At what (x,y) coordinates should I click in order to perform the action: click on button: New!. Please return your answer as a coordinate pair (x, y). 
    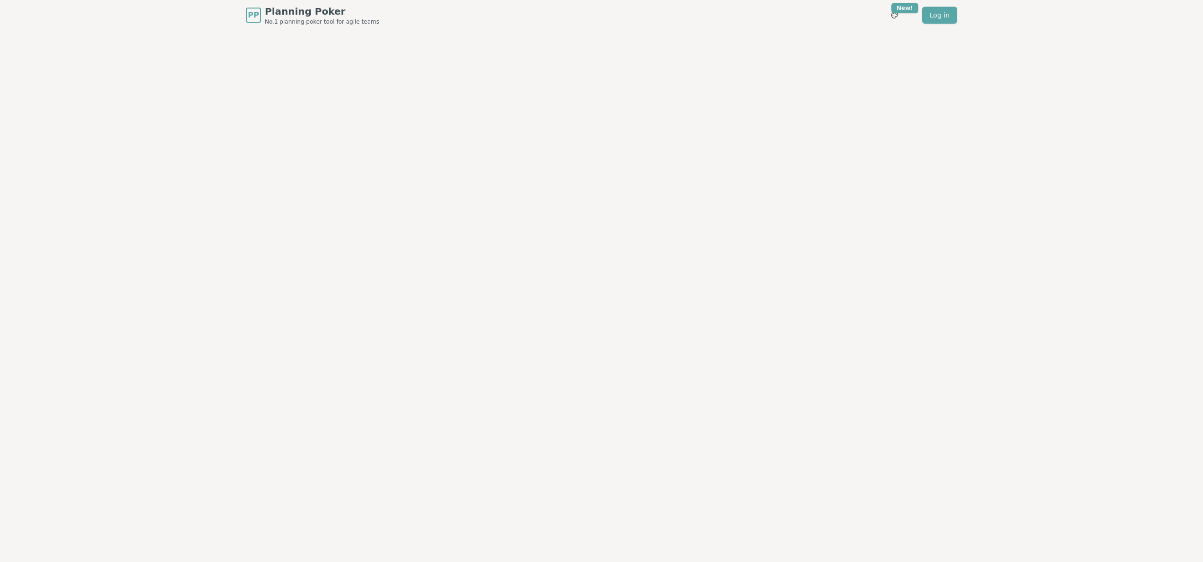
    Looking at the image, I should click on (895, 15).